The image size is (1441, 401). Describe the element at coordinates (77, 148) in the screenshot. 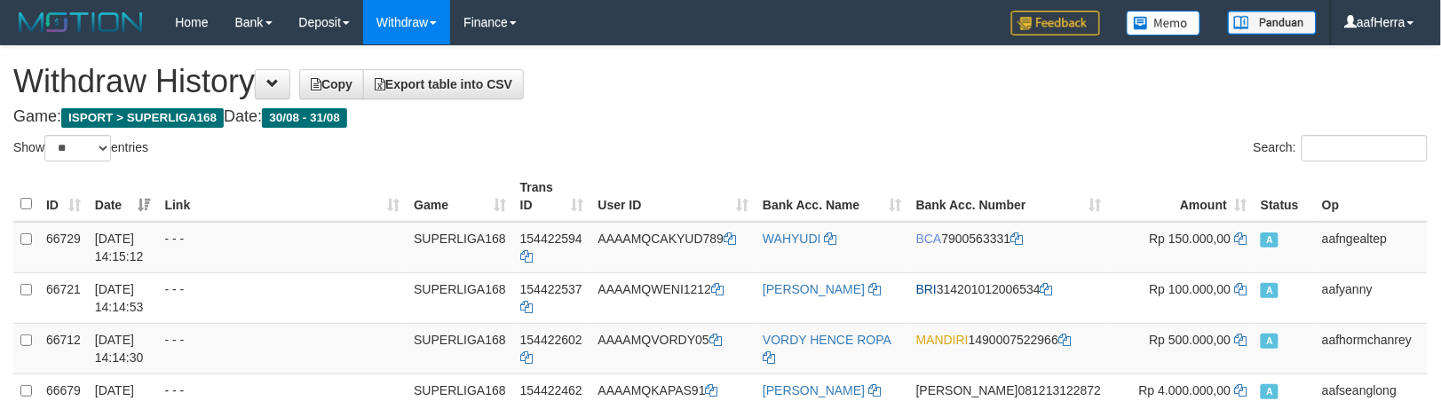

I see `select: Showentries` at that location.